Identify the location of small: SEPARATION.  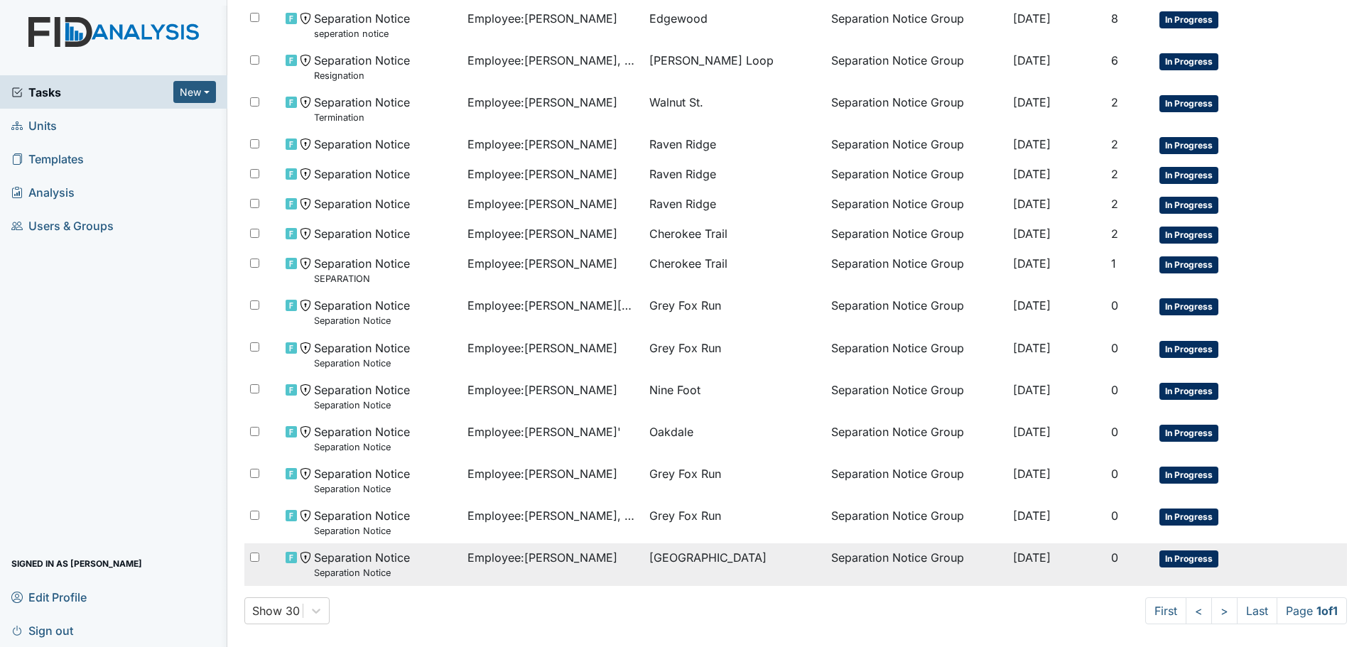
(362, 278).